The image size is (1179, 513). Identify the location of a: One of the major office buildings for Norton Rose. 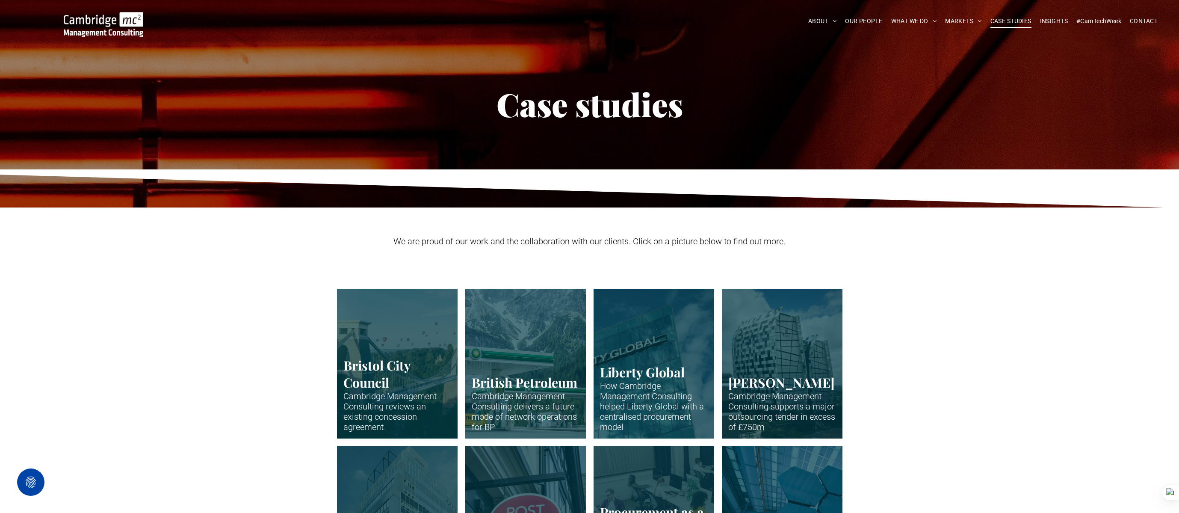
(782, 363).